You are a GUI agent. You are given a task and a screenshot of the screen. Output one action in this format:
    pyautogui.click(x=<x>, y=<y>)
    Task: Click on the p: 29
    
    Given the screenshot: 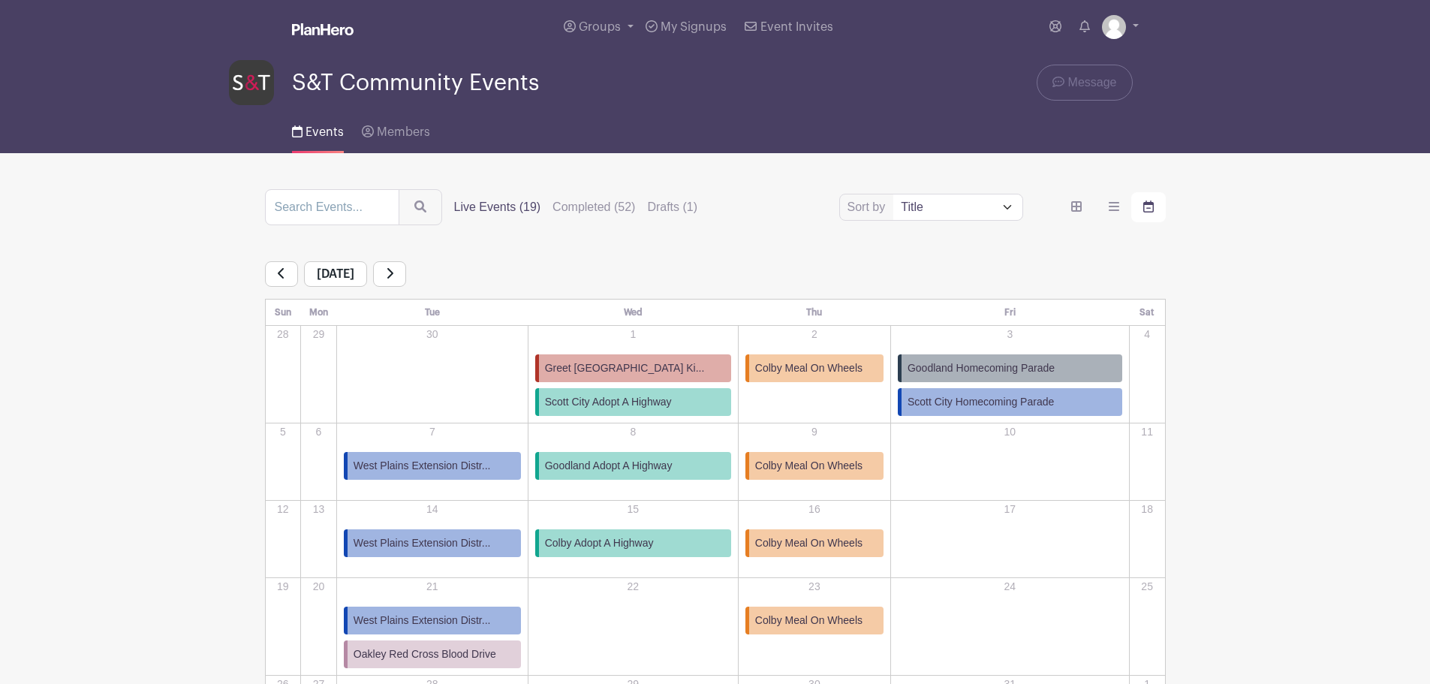 What is the action you would take?
    pyautogui.click(x=318, y=334)
    